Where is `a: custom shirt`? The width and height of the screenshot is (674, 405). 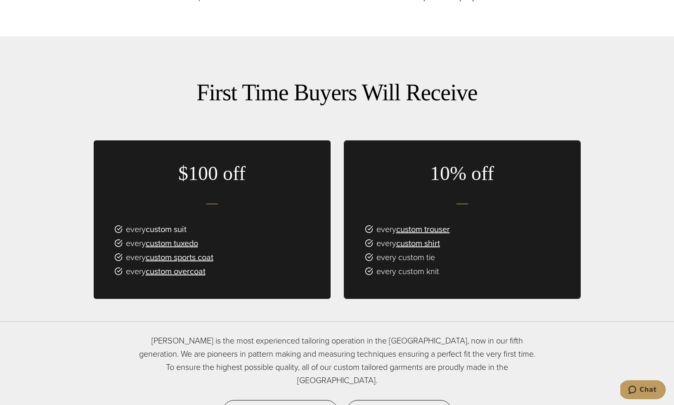
a: custom shirt is located at coordinates (418, 243).